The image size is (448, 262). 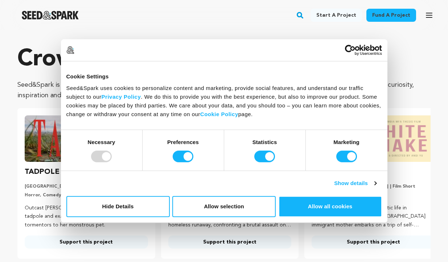 What do you see at coordinates (183, 142) in the screenshot?
I see `strong: Preferences` at bounding box center [183, 142].